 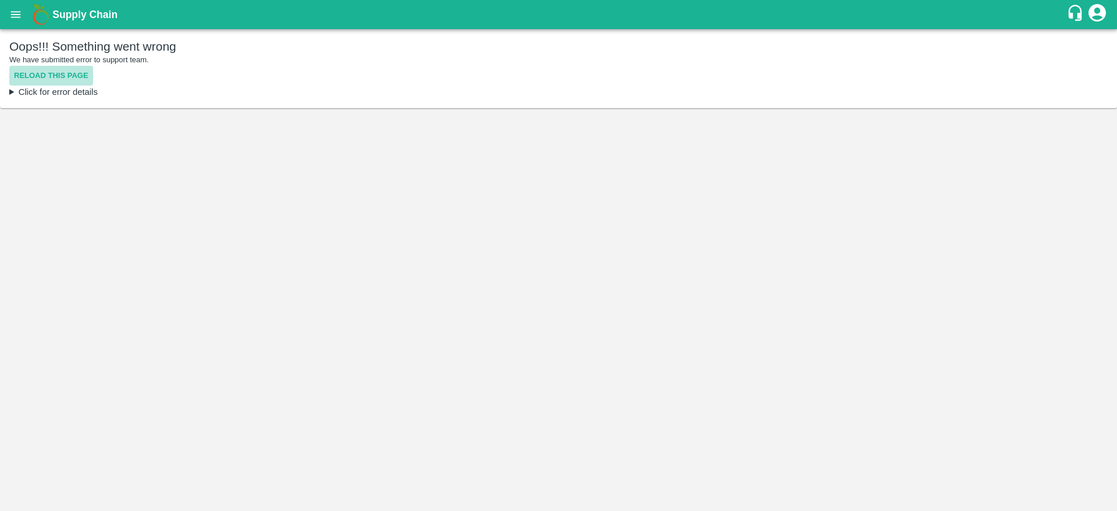 What do you see at coordinates (1097, 15) in the screenshot?
I see `div: account of current user` at bounding box center [1097, 15].